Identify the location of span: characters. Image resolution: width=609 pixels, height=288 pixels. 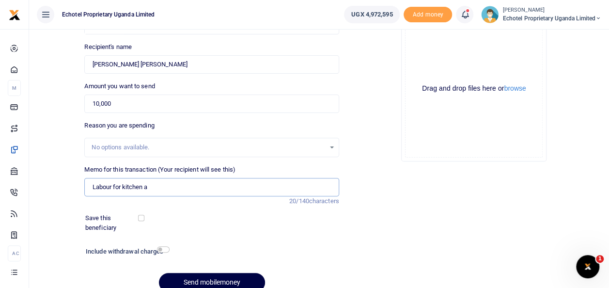
(324, 201).